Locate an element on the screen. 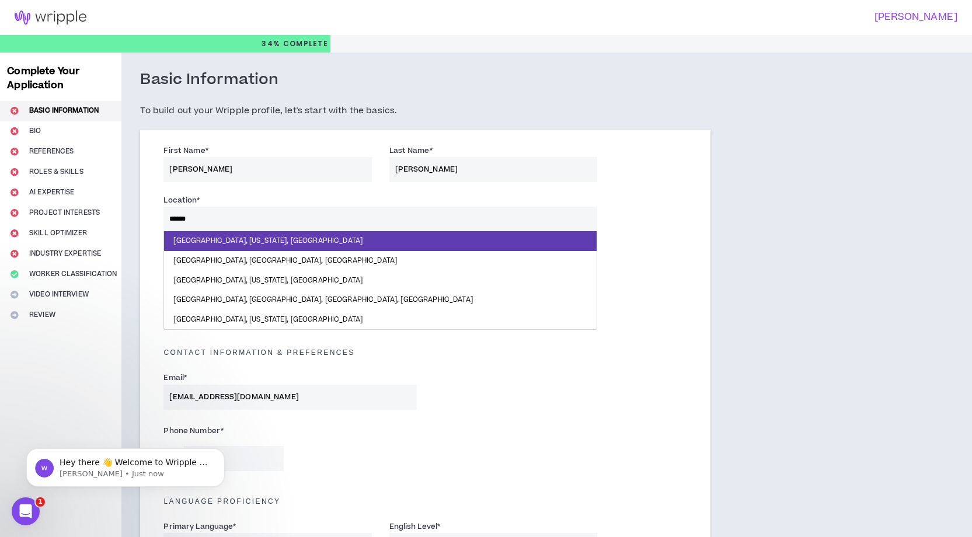 This screenshot has height=537, width=972. span: Complete is located at coordinates (304, 44).